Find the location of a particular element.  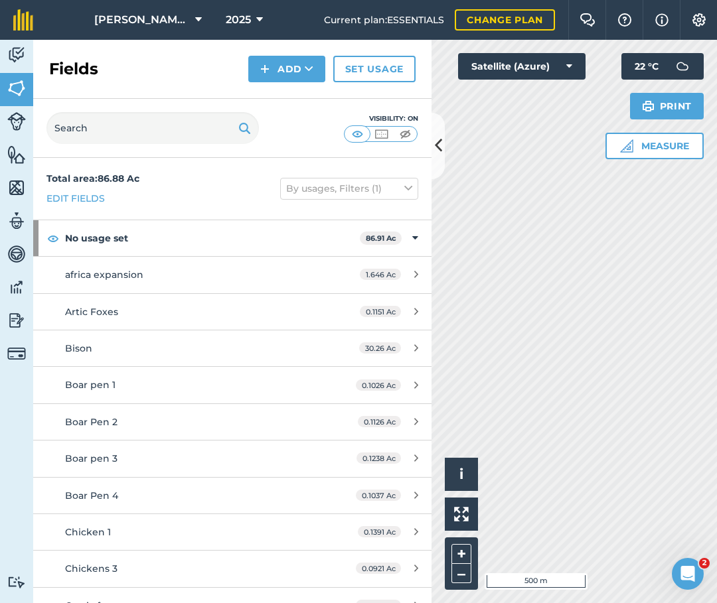

button: Add is located at coordinates (287, 69).